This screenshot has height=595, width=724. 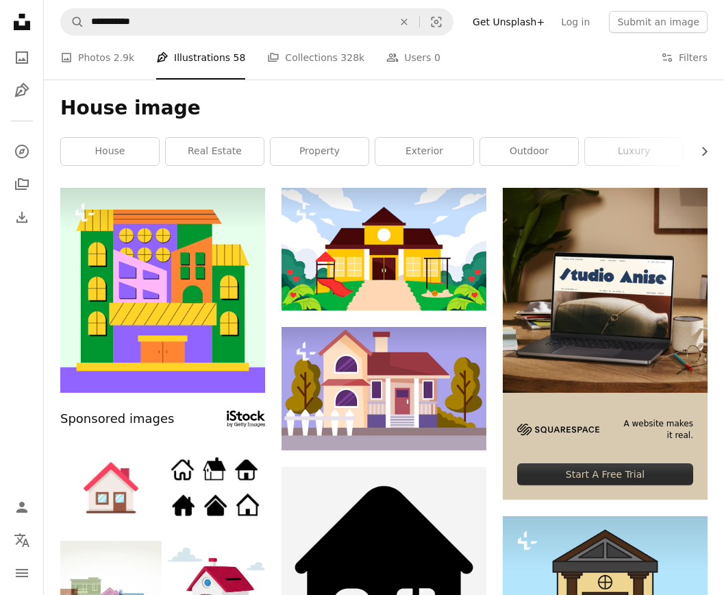 What do you see at coordinates (658, 22) in the screenshot?
I see `button: Submit an image` at bounding box center [658, 22].